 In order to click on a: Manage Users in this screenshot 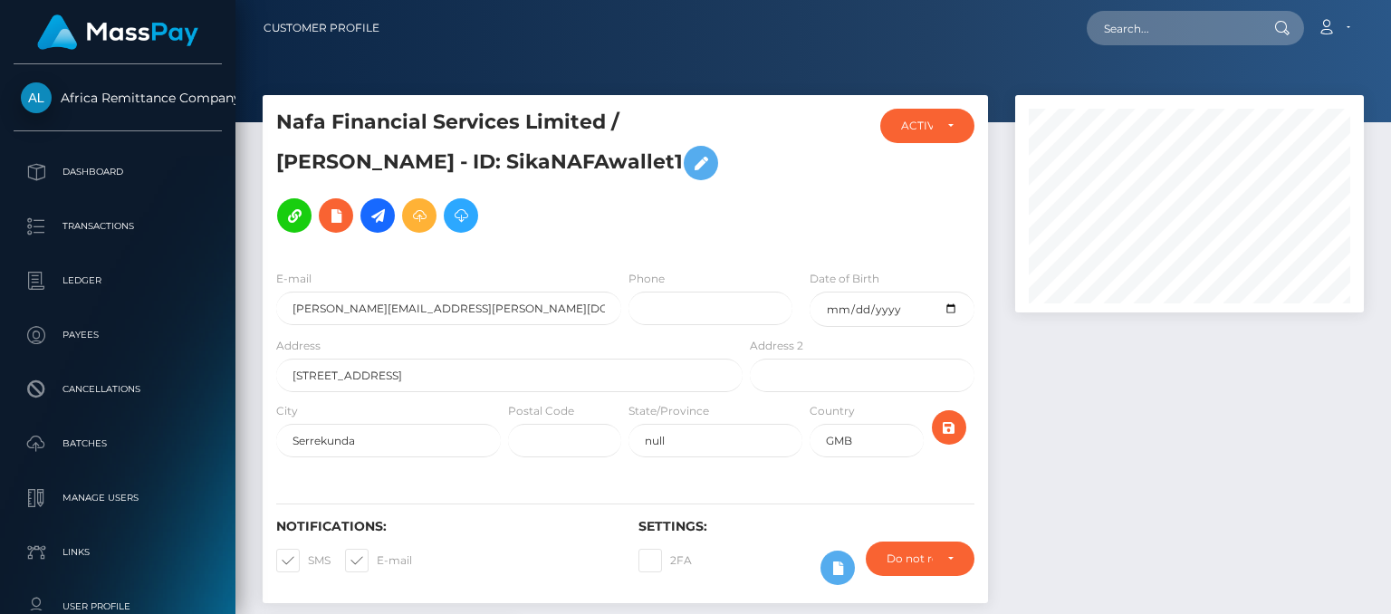, I will do `click(118, 498)`.